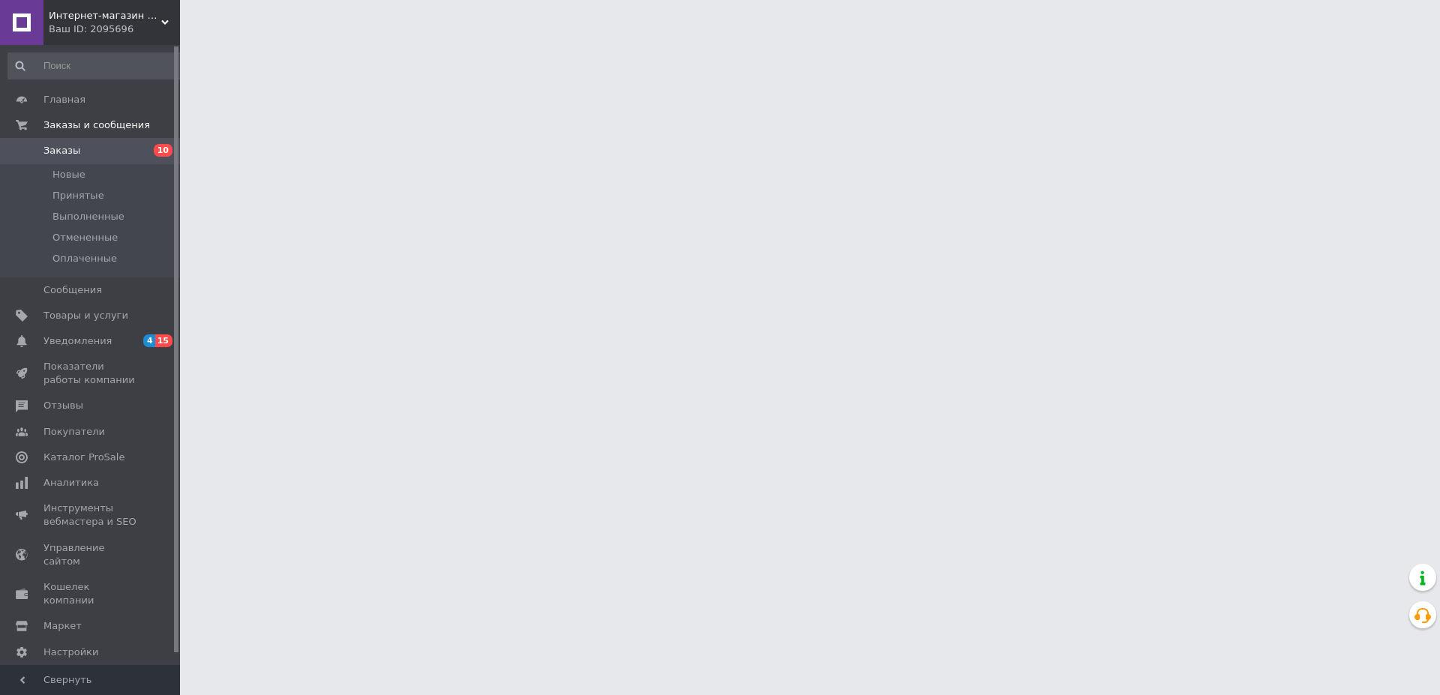 The height and width of the screenshot is (695, 1440). Describe the element at coordinates (114, 29) in the screenshot. I see `div: Ваш ID: 2095696` at that location.